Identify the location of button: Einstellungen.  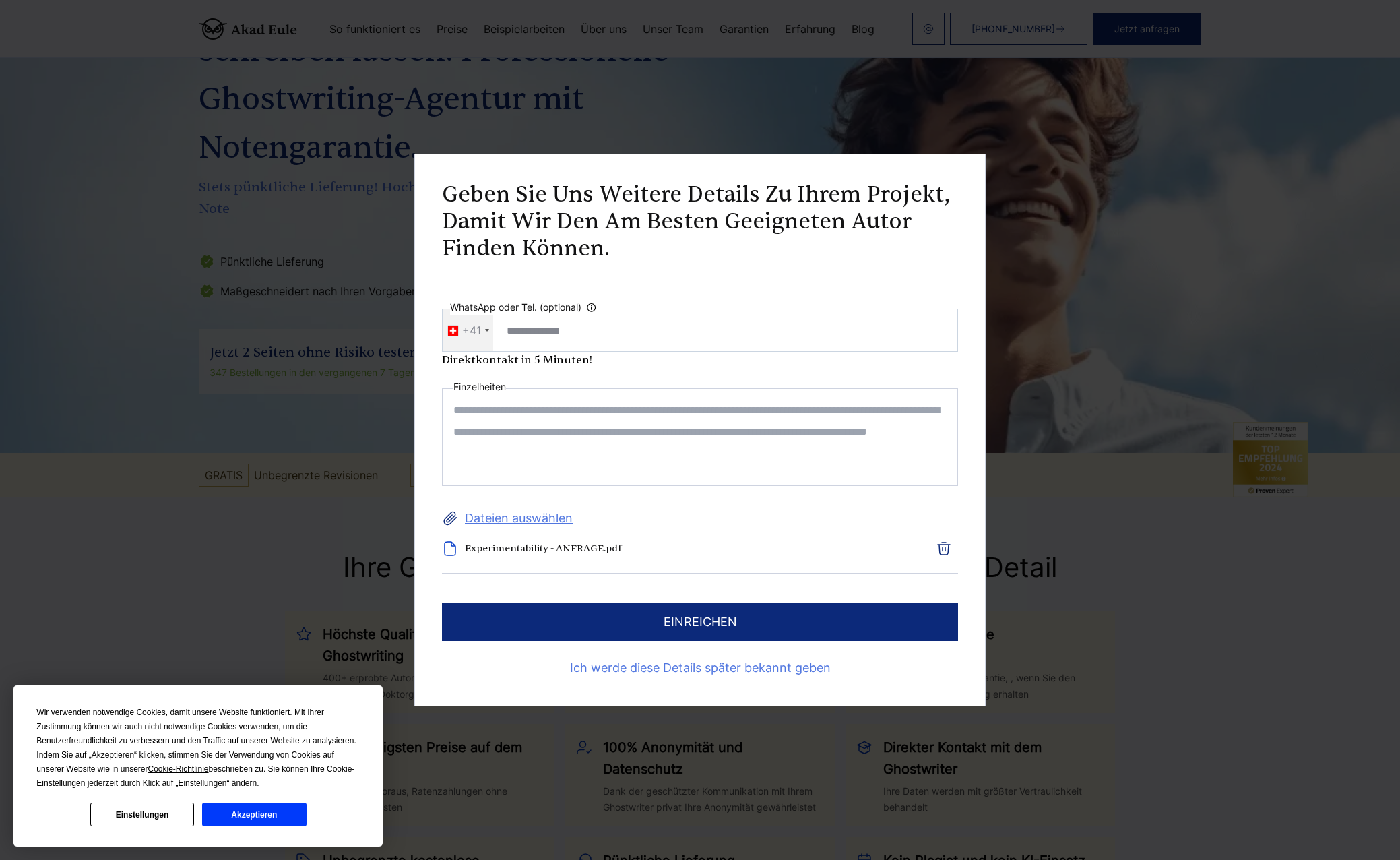
(142, 814).